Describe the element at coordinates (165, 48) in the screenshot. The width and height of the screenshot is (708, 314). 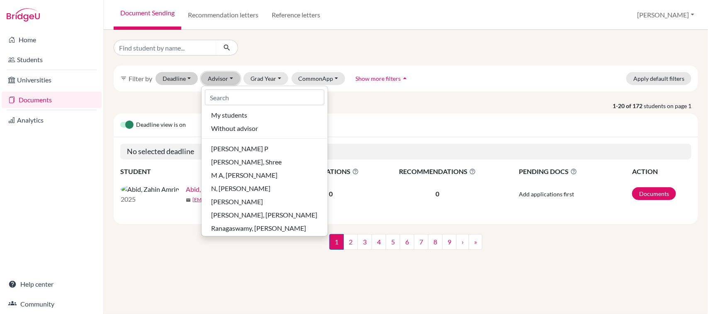
I see `input: Find student by name...` at that location.